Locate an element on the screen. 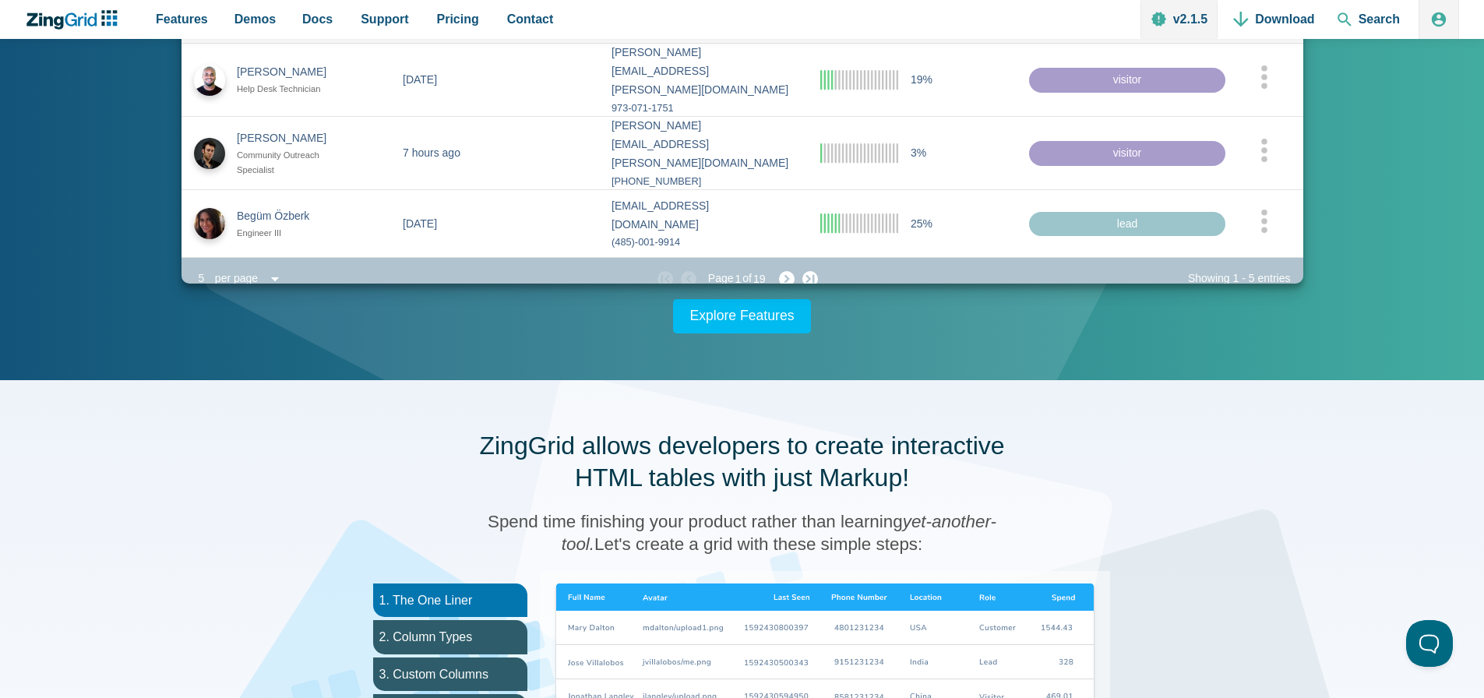 This screenshot has height=698, width=1484. span: Contact is located at coordinates (530, 19).